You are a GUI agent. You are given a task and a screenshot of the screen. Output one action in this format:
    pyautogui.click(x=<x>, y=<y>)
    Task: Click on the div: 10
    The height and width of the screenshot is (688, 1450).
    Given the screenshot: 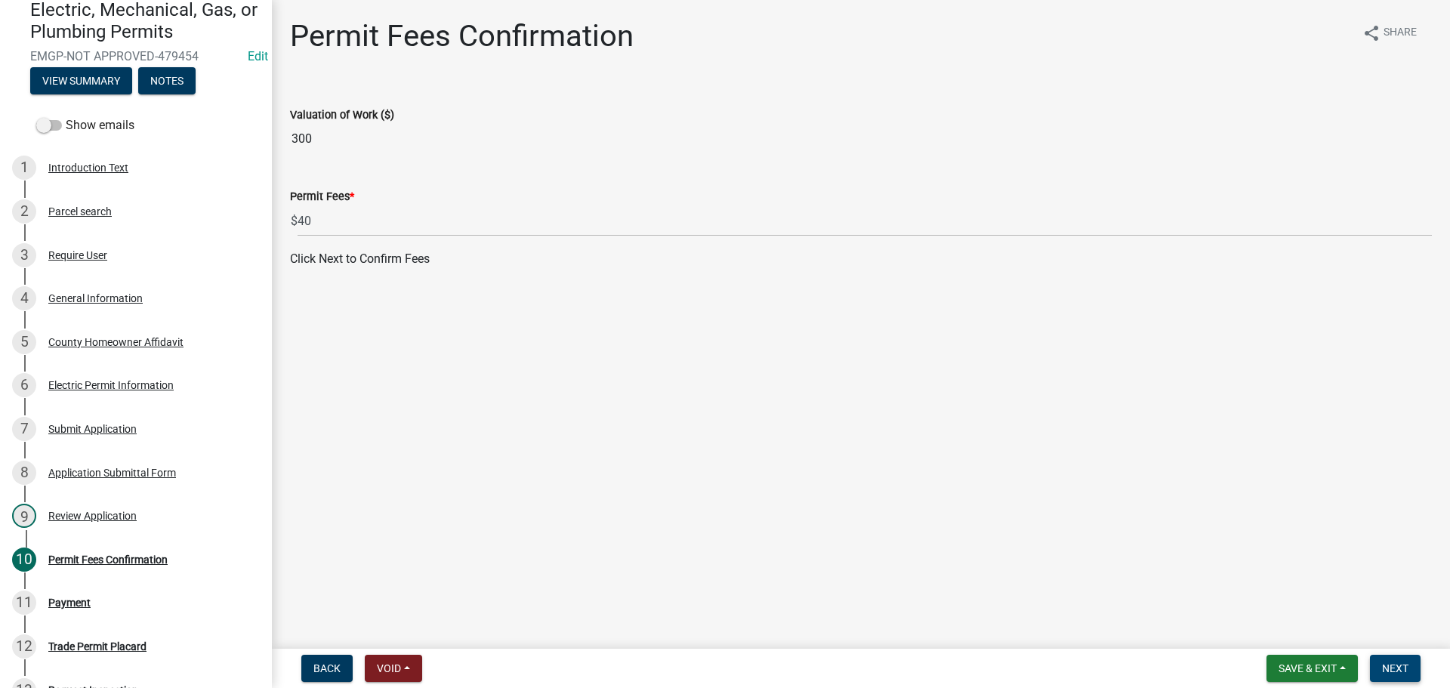 What is the action you would take?
    pyautogui.click(x=24, y=560)
    